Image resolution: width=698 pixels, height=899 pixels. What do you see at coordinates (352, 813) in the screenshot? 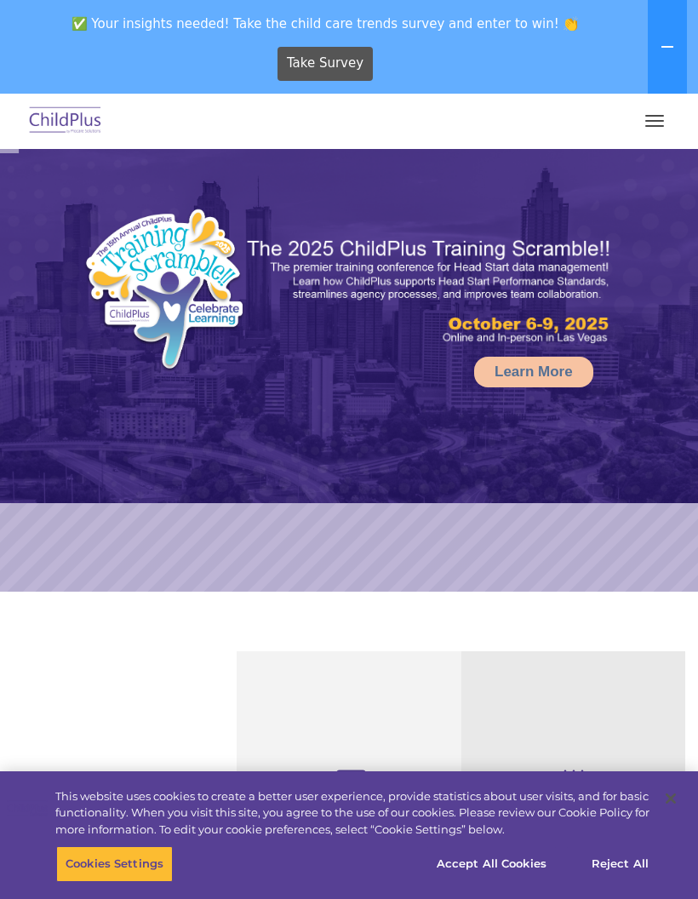
I see `div: This website uses cookies to create a better user experience, provide statistics about user visit...` at bounding box center [352, 813].